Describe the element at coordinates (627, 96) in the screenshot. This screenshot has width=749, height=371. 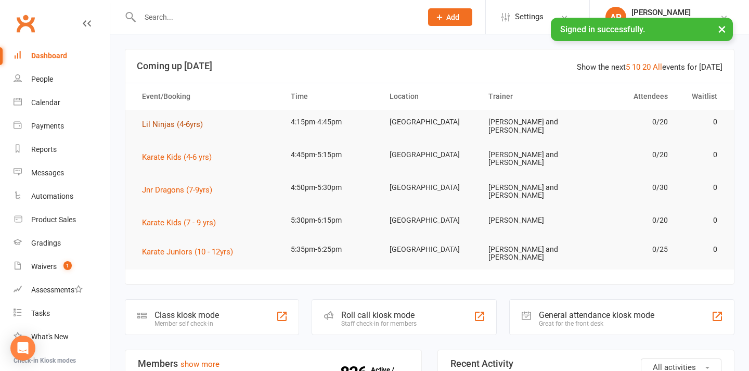
I see `th: Attendees` at that location.